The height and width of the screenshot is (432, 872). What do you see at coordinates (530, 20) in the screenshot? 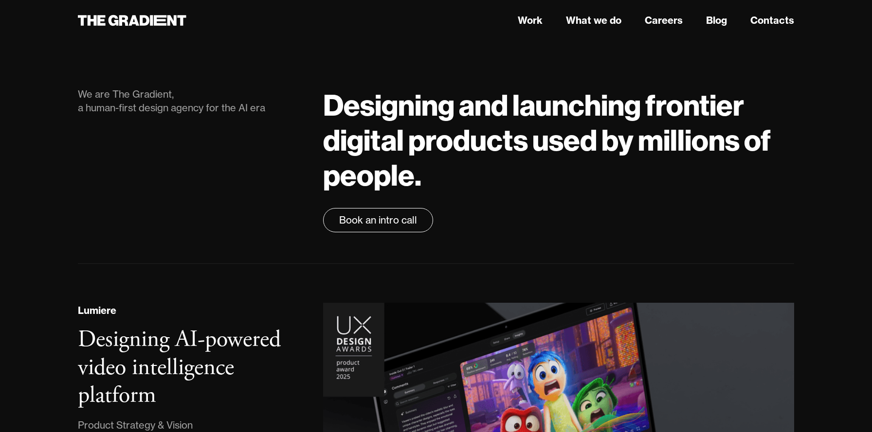
I see `a: Work` at bounding box center [530, 20].